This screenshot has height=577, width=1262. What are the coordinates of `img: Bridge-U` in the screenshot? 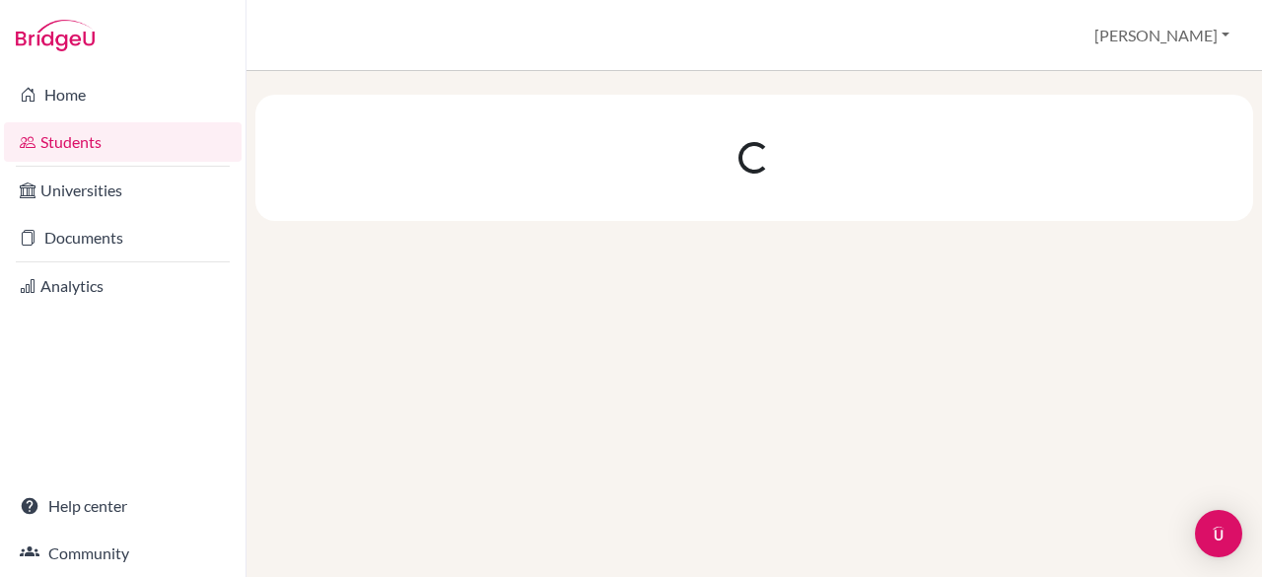 It's located at (55, 36).